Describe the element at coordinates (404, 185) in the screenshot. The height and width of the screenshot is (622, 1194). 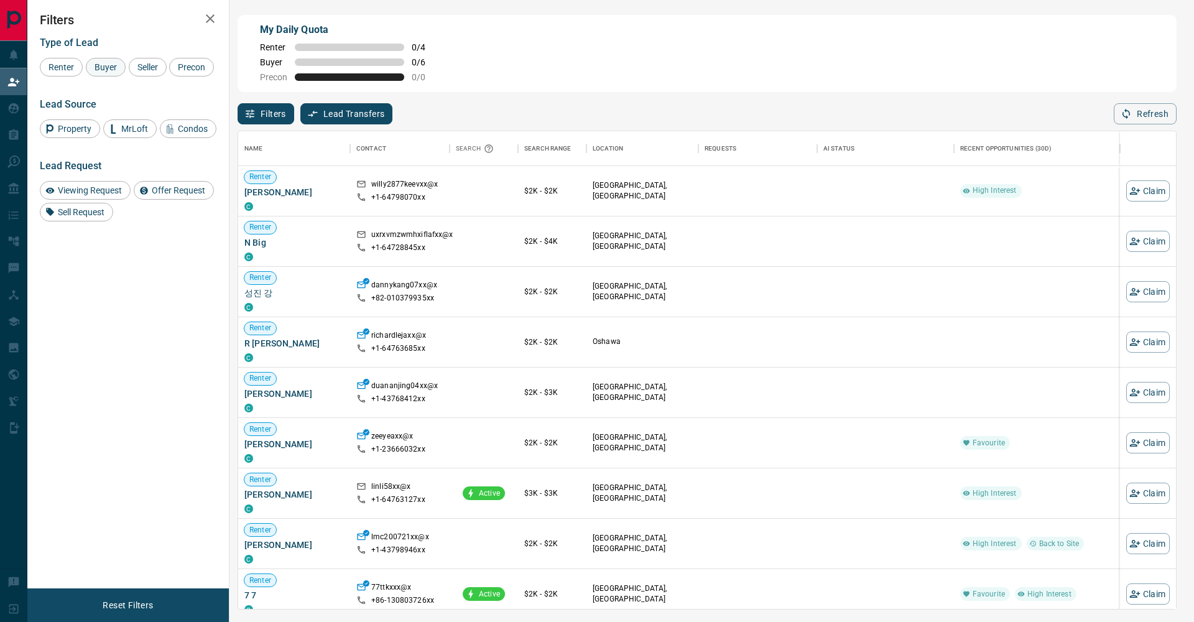
I see `p: willy2877keevxx@x` at that location.